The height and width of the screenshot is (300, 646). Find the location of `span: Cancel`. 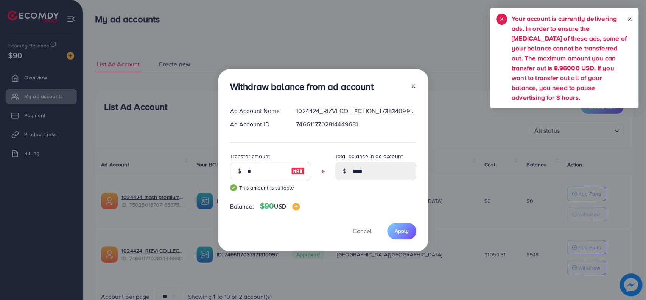

span: Cancel is located at coordinates (362, 231).